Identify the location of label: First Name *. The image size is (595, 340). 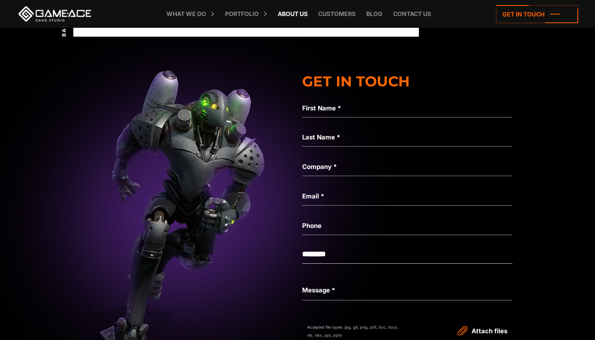
(407, 108).